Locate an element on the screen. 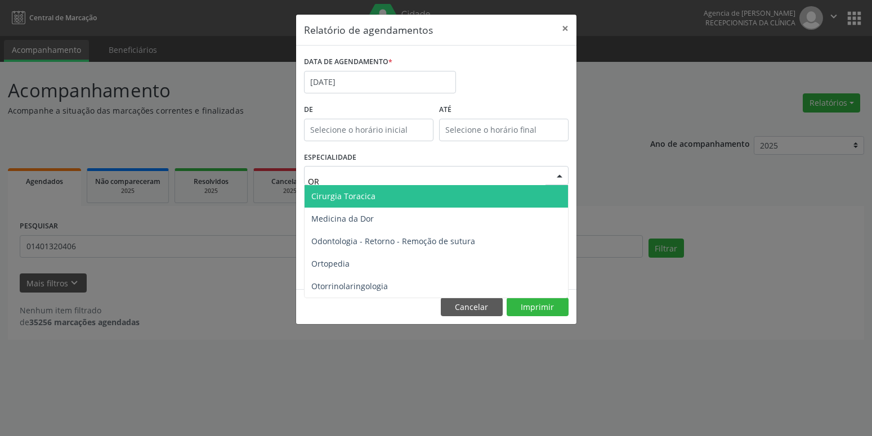  label: ESPECIALIDADE is located at coordinates (330, 158).